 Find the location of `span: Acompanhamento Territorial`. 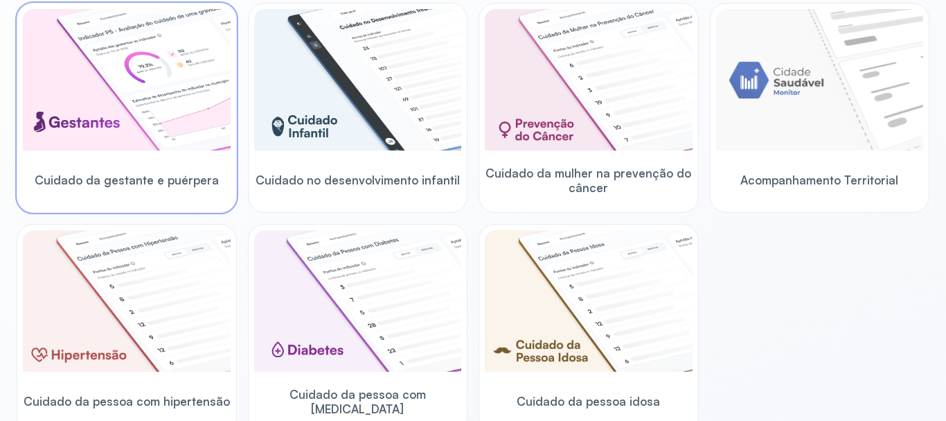

span: Acompanhamento Territorial is located at coordinates (820, 179).